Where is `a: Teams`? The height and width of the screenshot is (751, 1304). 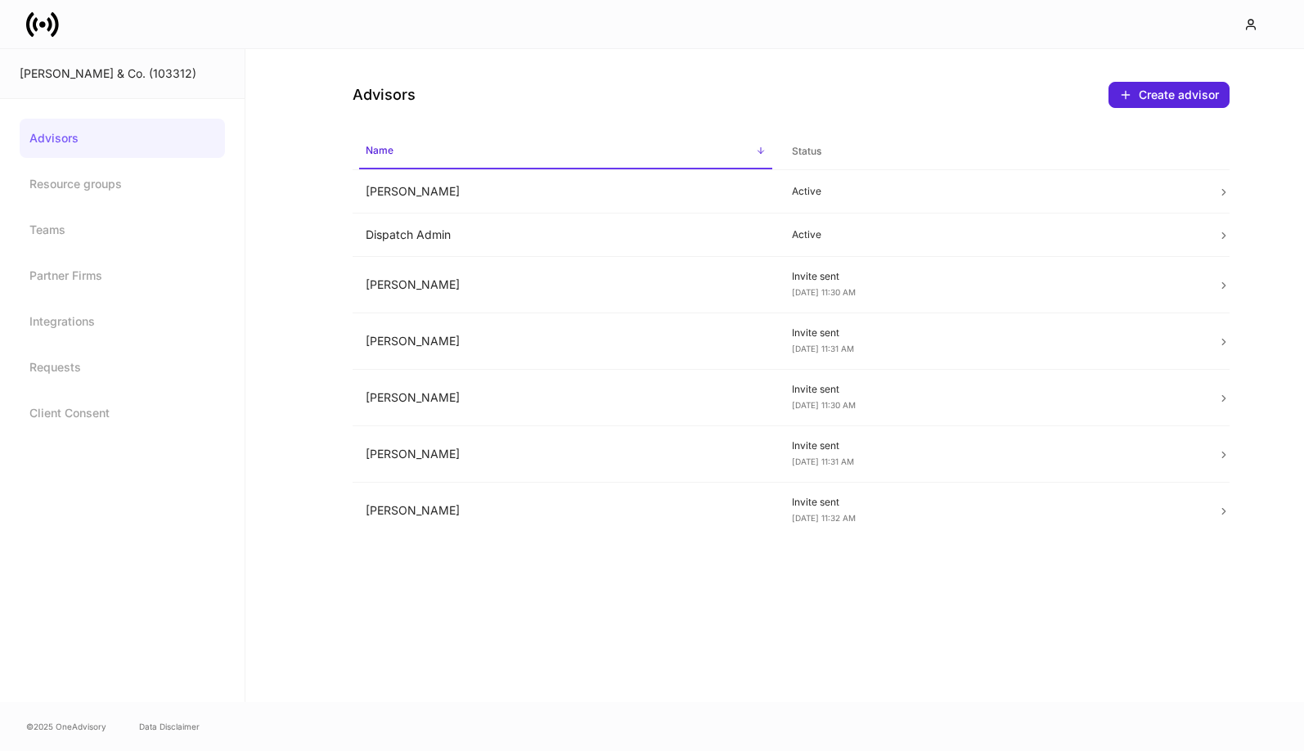
a: Teams is located at coordinates (122, 230).